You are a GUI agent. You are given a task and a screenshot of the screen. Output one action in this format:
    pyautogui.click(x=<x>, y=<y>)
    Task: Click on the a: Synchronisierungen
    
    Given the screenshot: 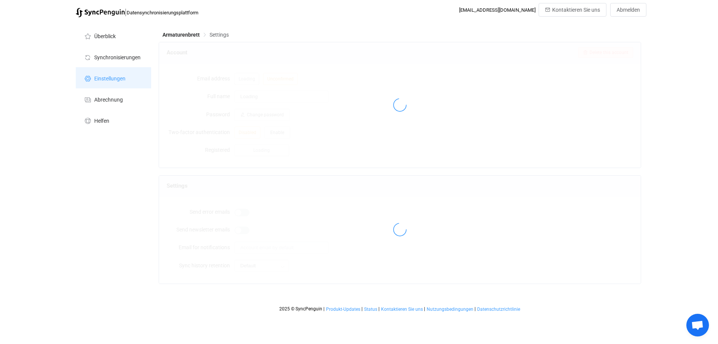 What is the action you would take?
    pyautogui.click(x=114, y=57)
    